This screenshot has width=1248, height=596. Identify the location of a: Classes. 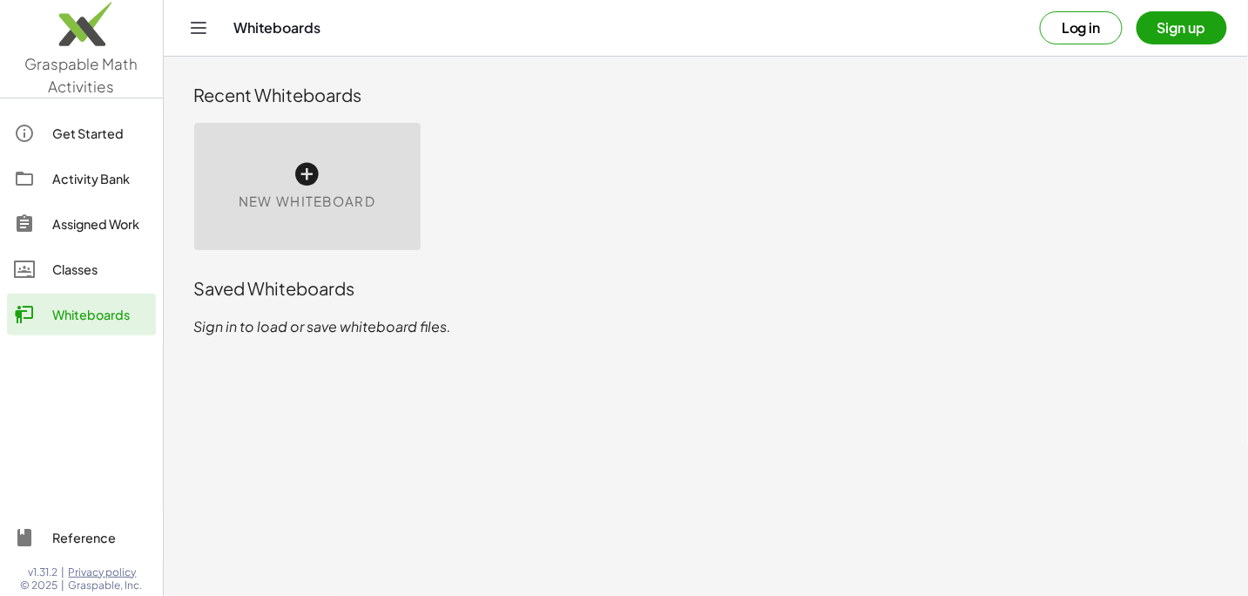
(81, 269).